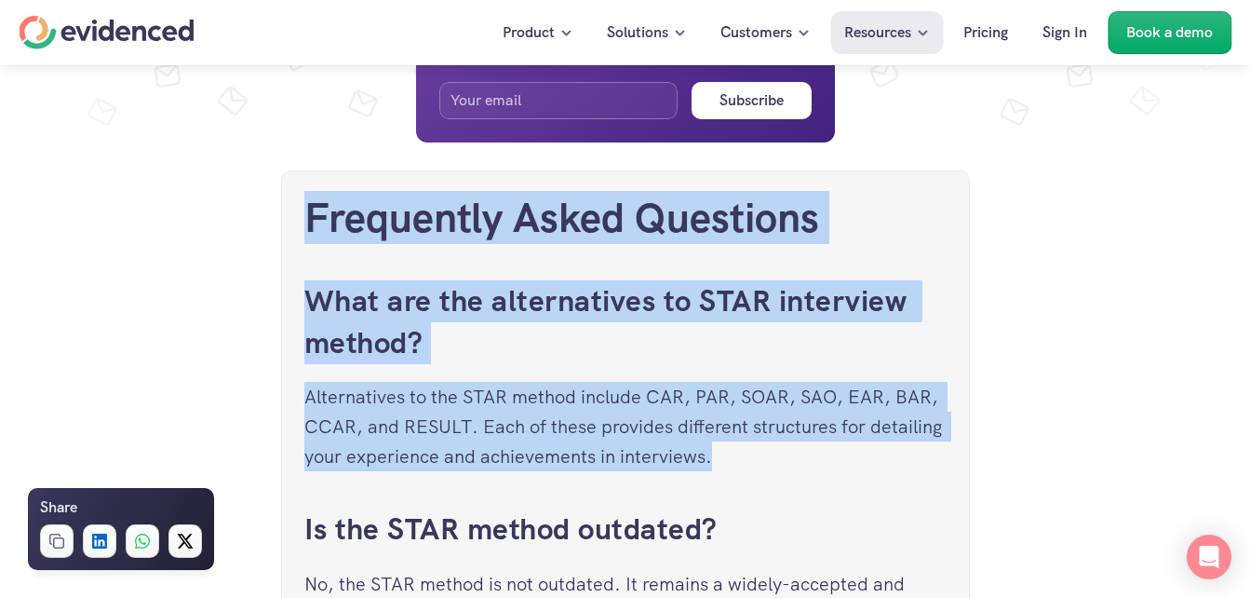  I want to click on p: Resources, so click(878, 33).